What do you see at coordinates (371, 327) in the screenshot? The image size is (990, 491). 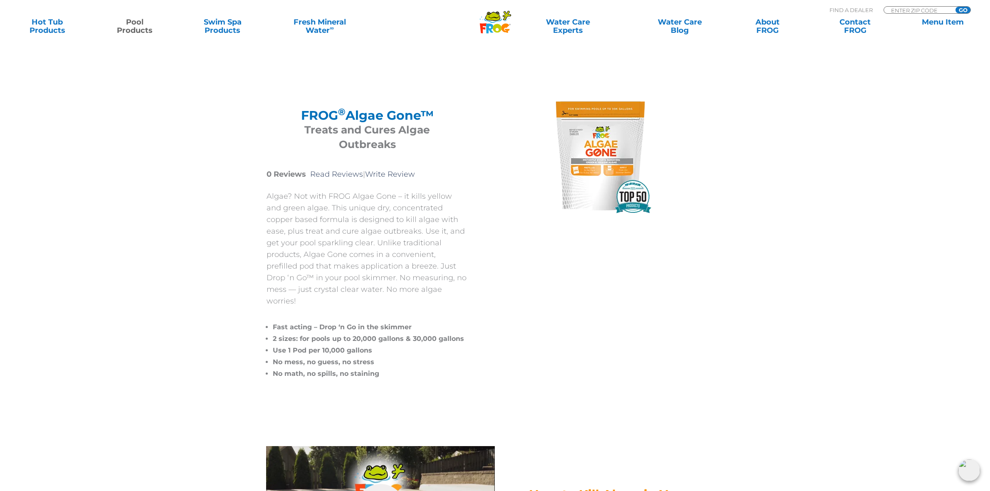 I see `li: Fast acting – Drop ‘n Go in the skimmer` at bounding box center [371, 327].